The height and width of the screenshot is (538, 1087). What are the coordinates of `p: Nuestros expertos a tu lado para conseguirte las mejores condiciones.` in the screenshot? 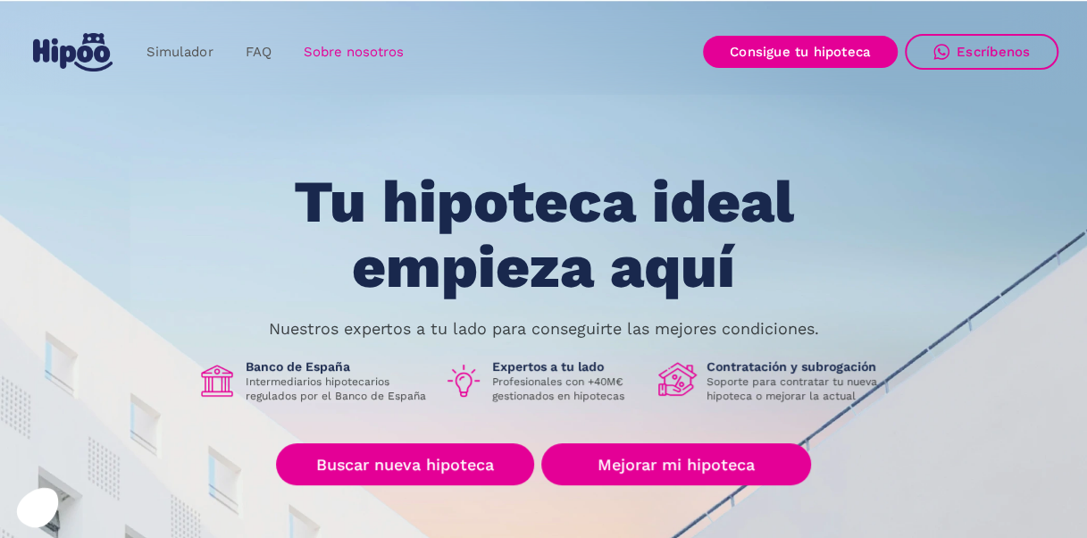 It's located at (544, 329).